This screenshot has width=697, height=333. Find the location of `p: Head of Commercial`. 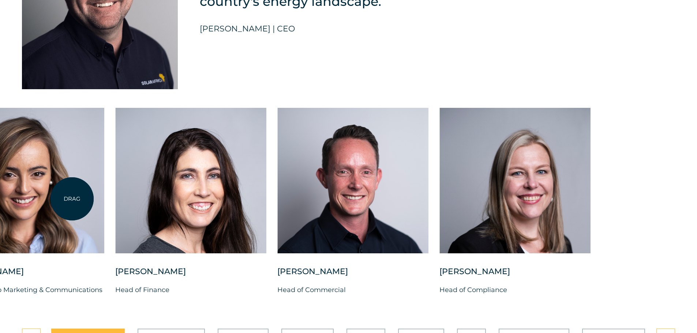

p: Head of Commercial is located at coordinates (353, 290).